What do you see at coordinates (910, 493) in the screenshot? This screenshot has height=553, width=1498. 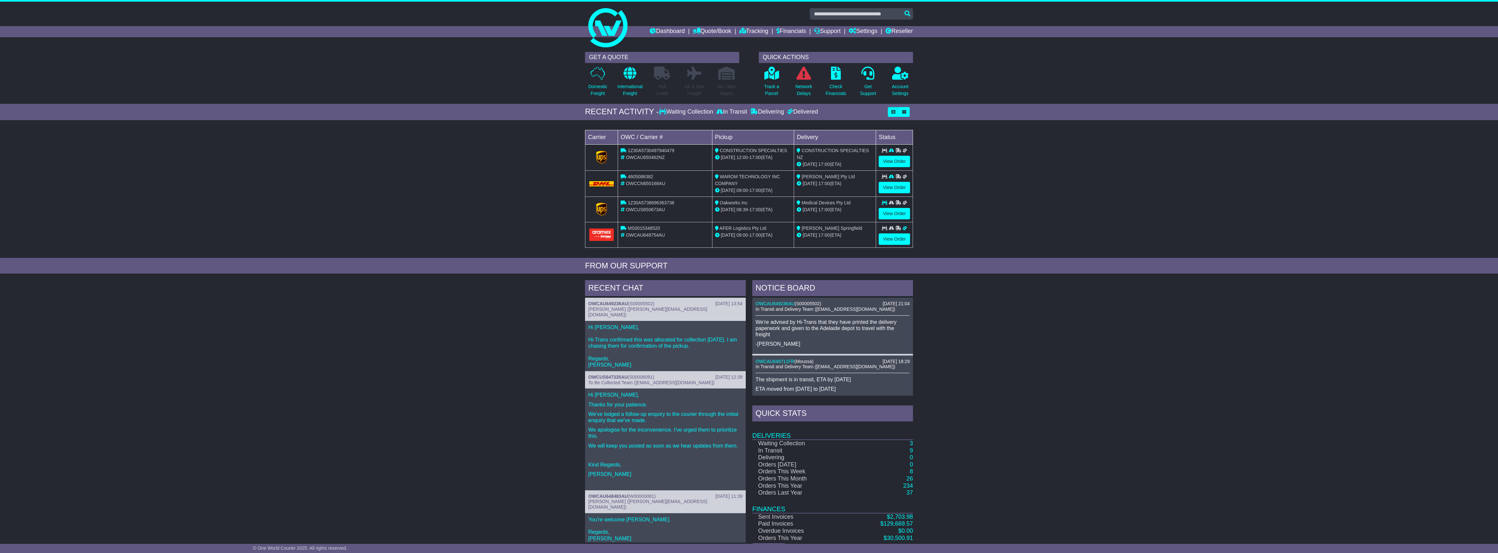 I see `a: 37` at bounding box center [910, 493].